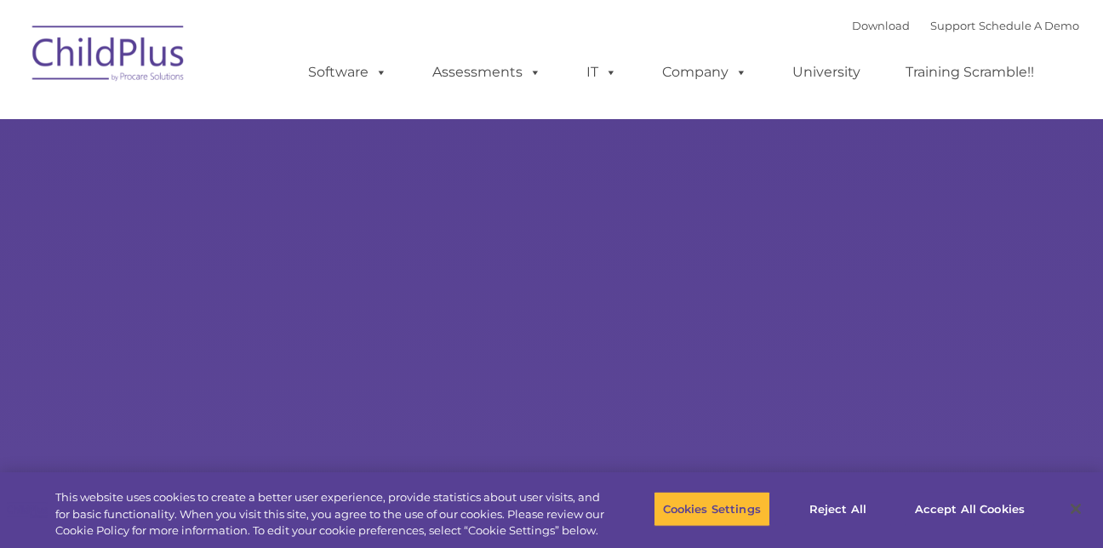 The image size is (1103, 548). What do you see at coordinates (838, 509) in the screenshot?
I see `button: Reject All` at bounding box center [838, 509].